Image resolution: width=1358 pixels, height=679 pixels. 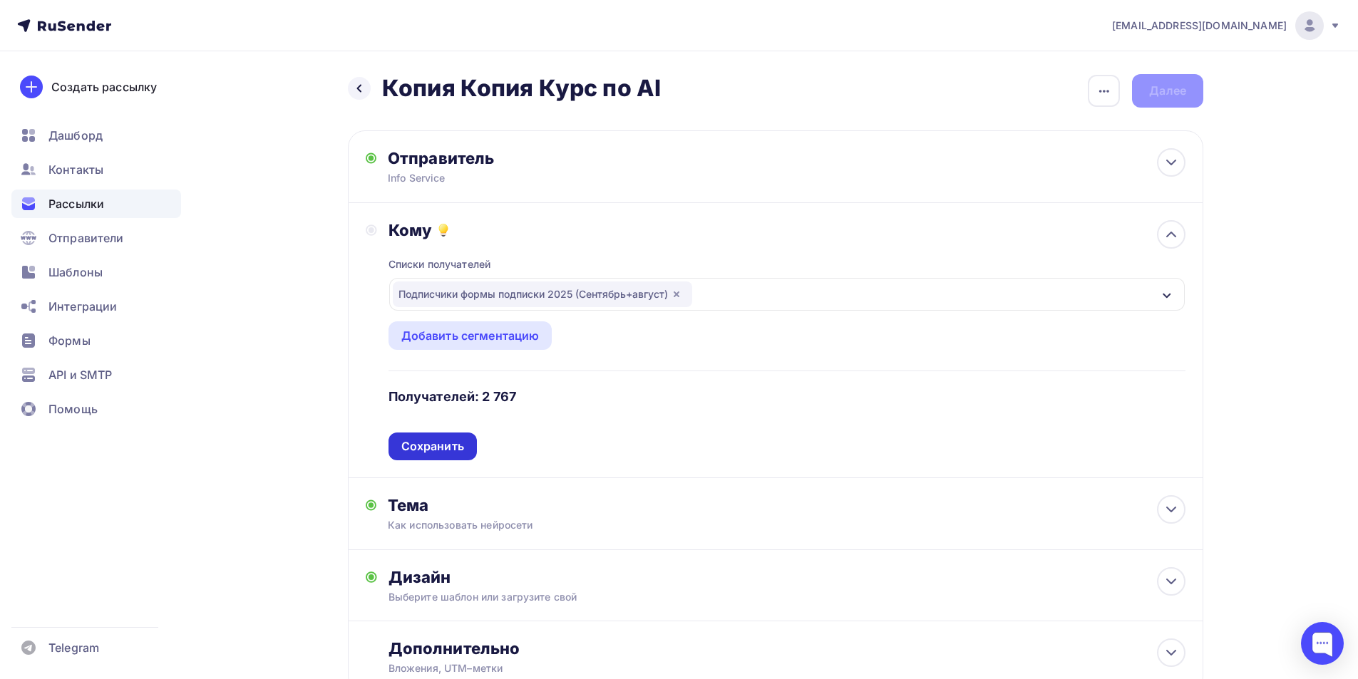 I want to click on button: Подписчики формы подписки 2025 (Сентябрь+август), so click(x=787, y=294).